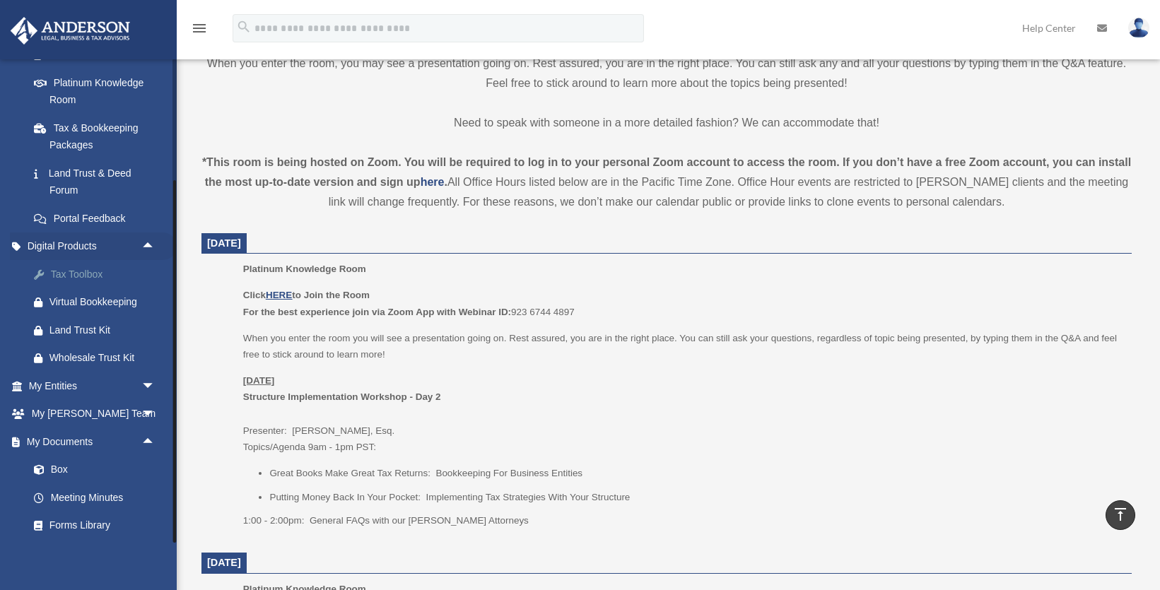 Image resolution: width=1160 pixels, height=590 pixels. I want to click on i: vertical_align_top, so click(1121, 515).